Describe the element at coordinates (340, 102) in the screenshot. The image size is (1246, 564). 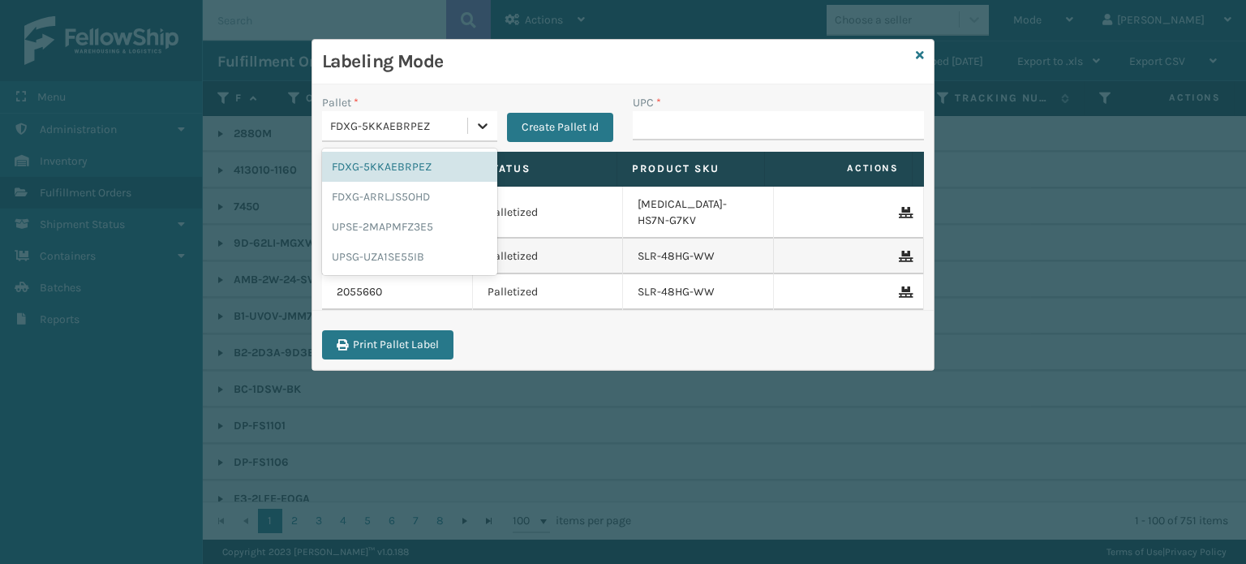
I see `label: Pallet` at that location.